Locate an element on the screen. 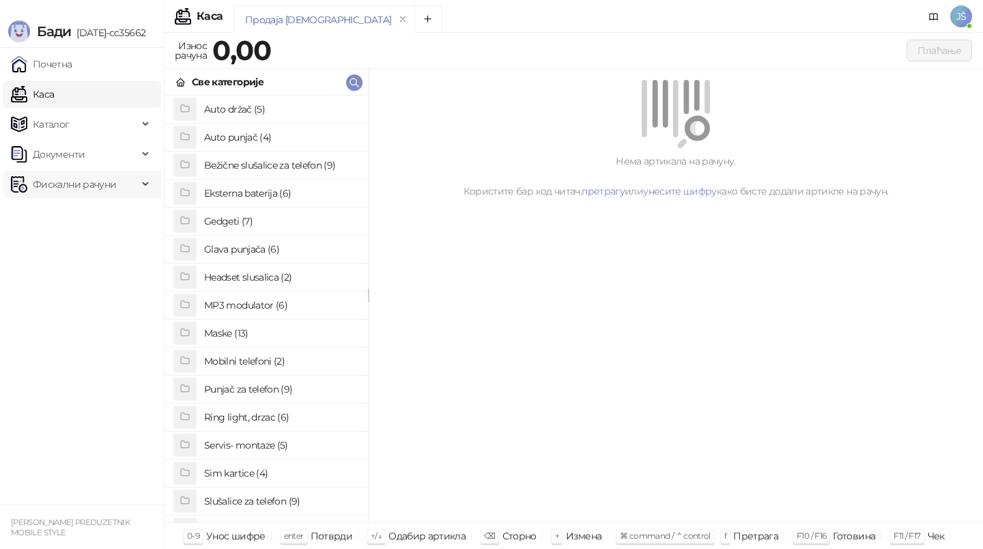  div: Нема артикала на рачуну. Користите бар код читач, или како бисте додали артикле на рачун. is located at coordinates (676, 176).